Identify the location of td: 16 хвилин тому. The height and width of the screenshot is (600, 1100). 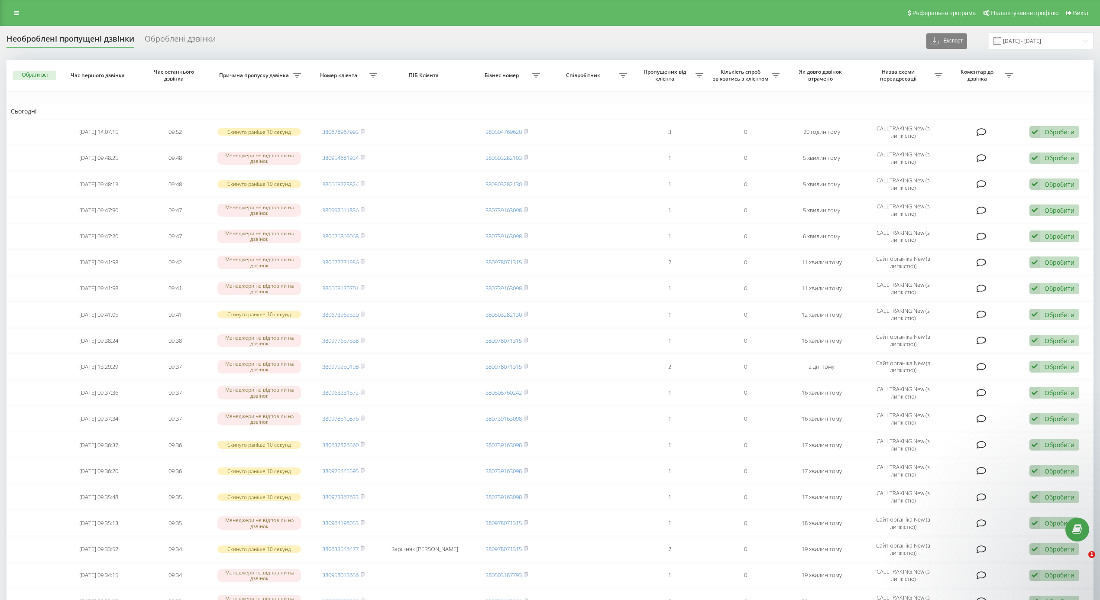
(822, 393).